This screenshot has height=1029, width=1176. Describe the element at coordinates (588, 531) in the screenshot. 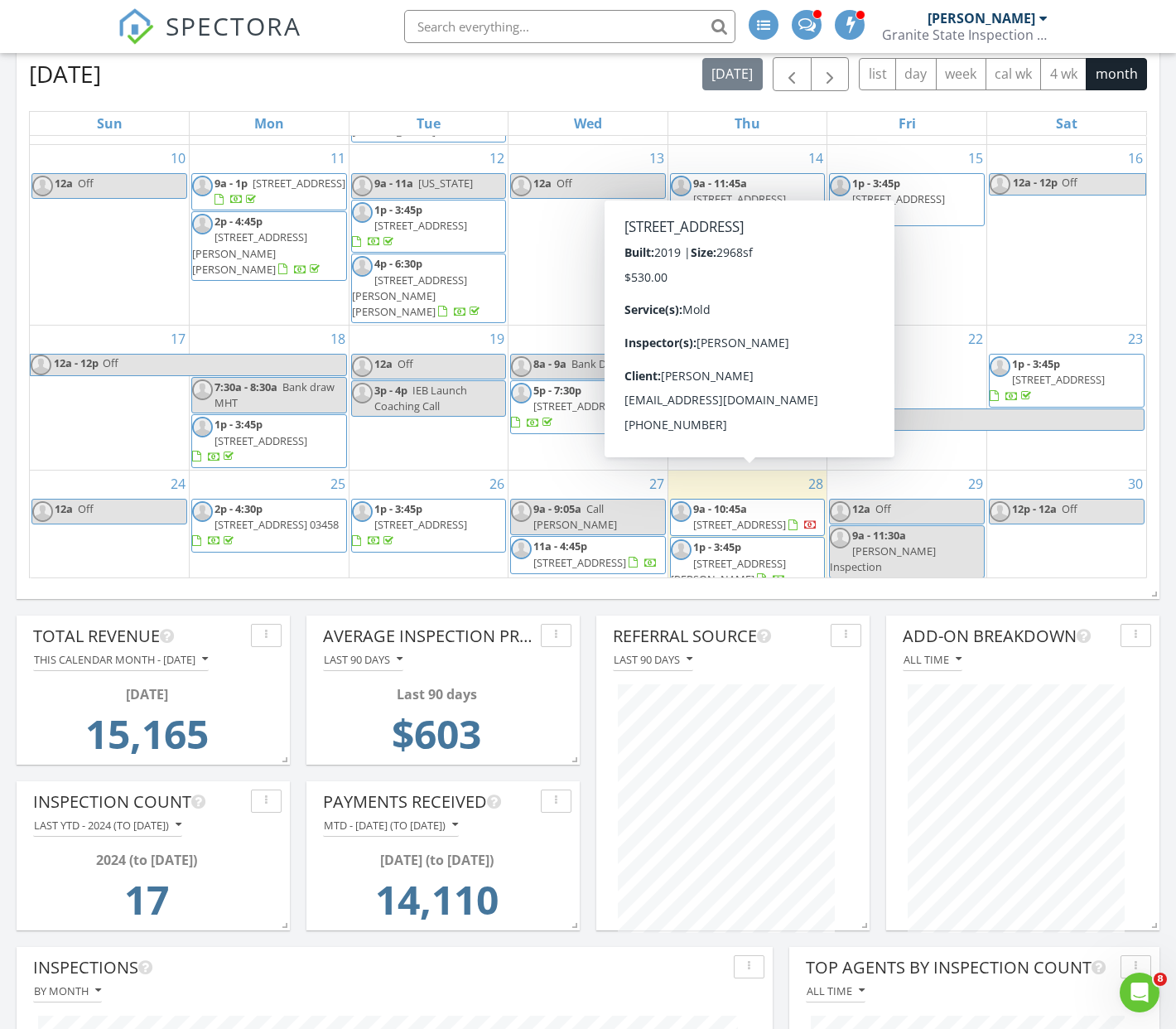

I see `td: Go to August 27, 2025` at that location.